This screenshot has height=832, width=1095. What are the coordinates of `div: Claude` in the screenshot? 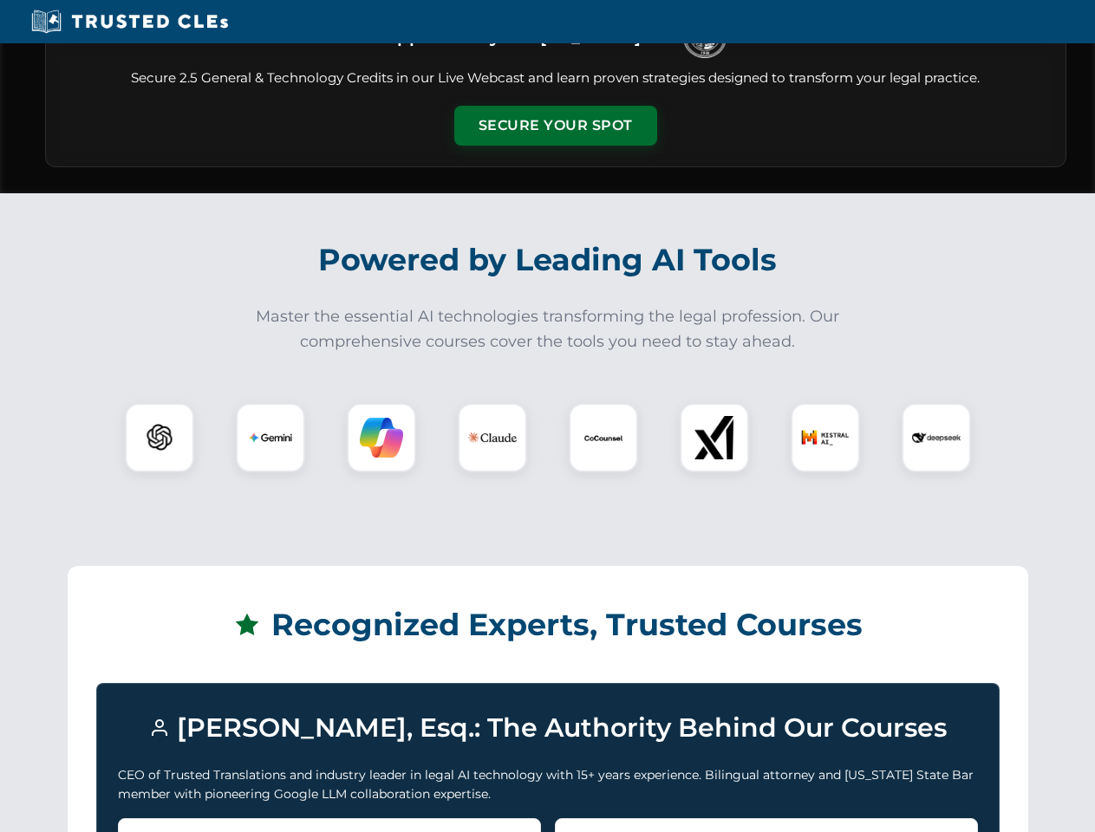 It's located at (492, 438).